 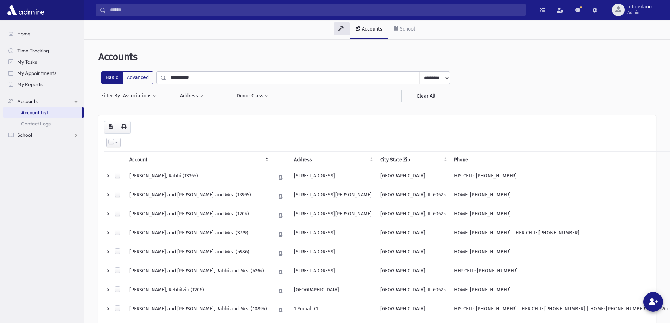 I want to click on div: School, so click(x=407, y=29).